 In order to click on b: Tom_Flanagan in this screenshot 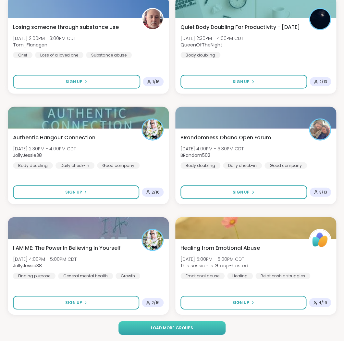, I will do `click(30, 44)`.